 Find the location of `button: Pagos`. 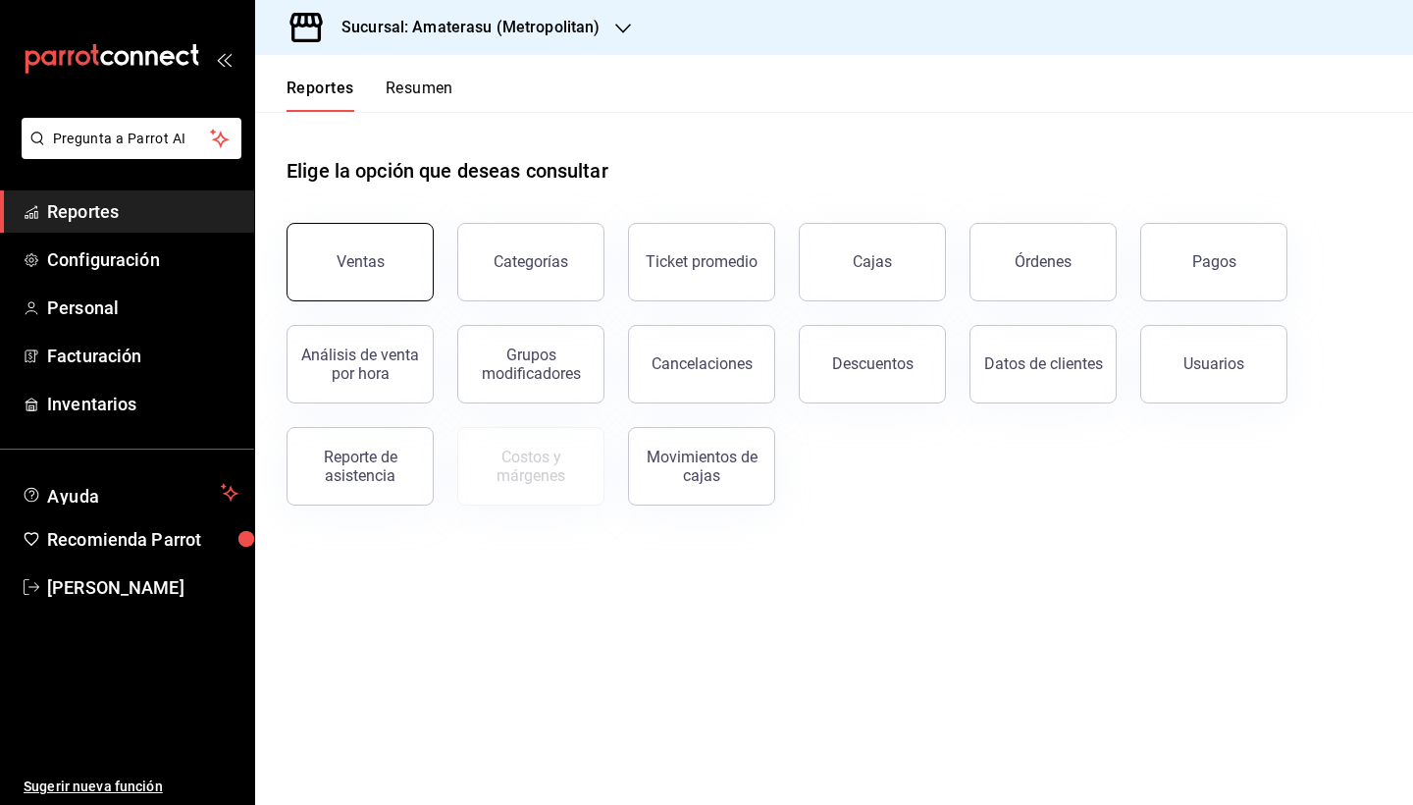

button: Pagos is located at coordinates (1214, 262).